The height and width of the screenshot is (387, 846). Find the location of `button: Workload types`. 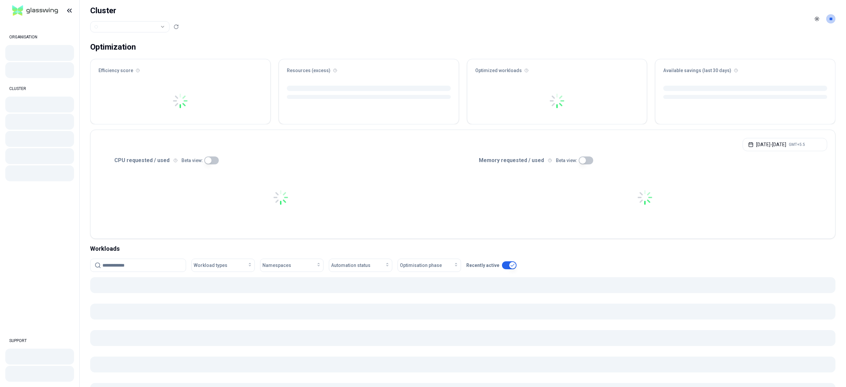

button: Workload types is located at coordinates (223, 265).